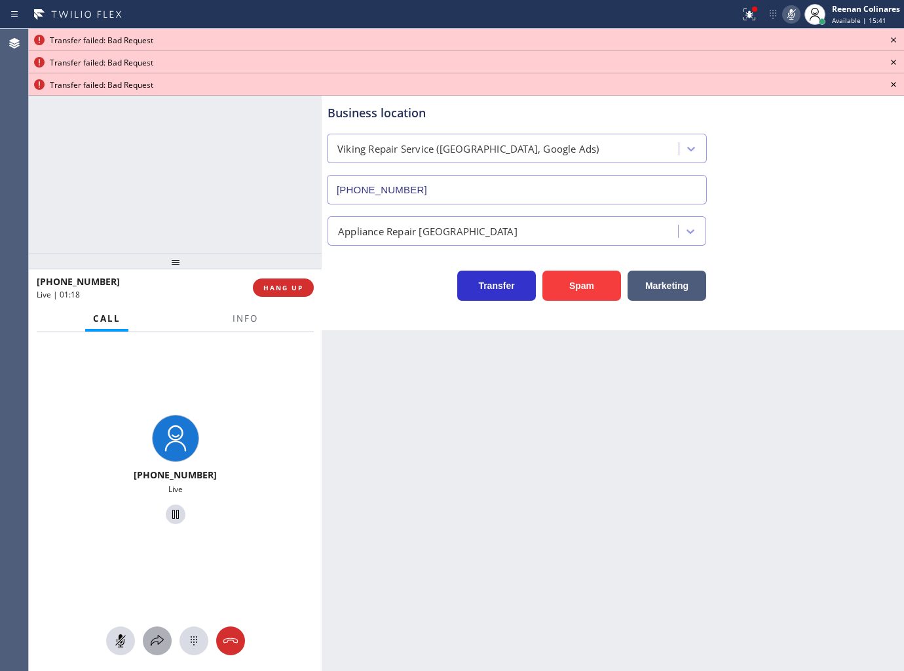 The height and width of the screenshot is (671, 904). What do you see at coordinates (283, 288) in the screenshot?
I see `span: HANG UP` at bounding box center [283, 288].